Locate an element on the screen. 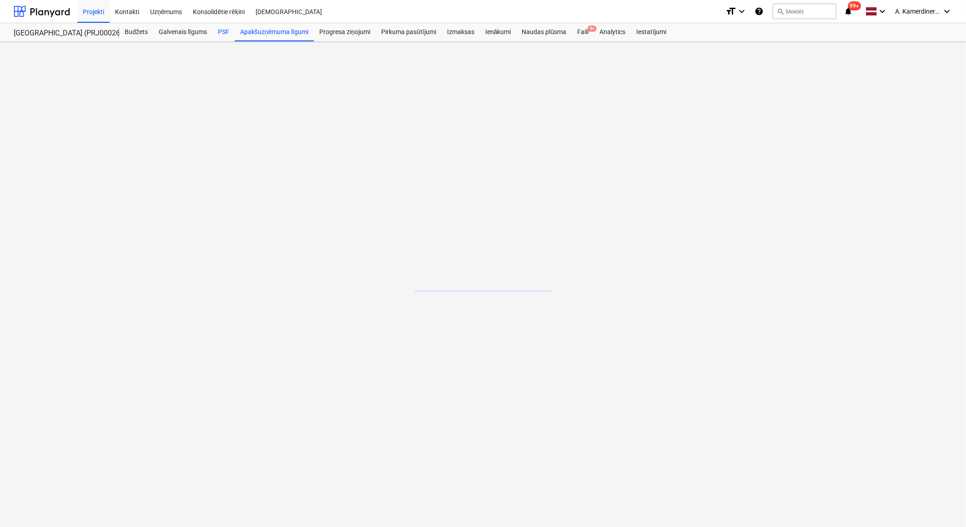 This screenshot has width=966, height=527. div: PSF is located at coordinates (223, 32).